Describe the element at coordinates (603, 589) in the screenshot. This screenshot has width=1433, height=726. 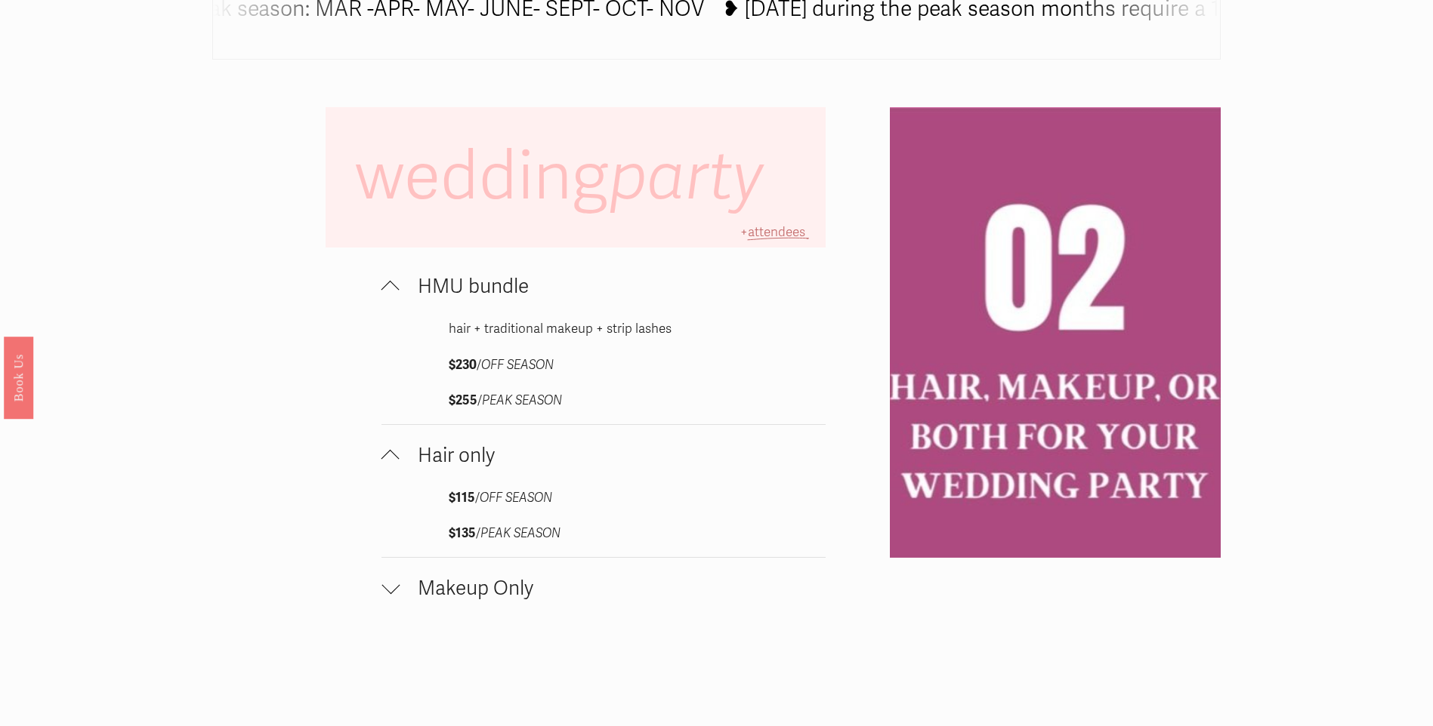
I see `button: Makeup Only` at that location.